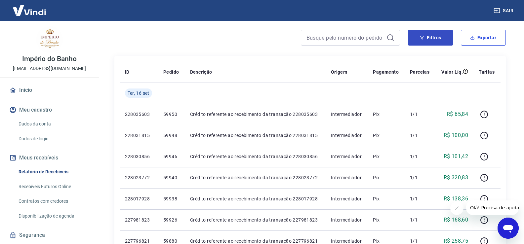 The image size is (524, 244). I want to click on p: R$ 65,84, so click(457, 114).